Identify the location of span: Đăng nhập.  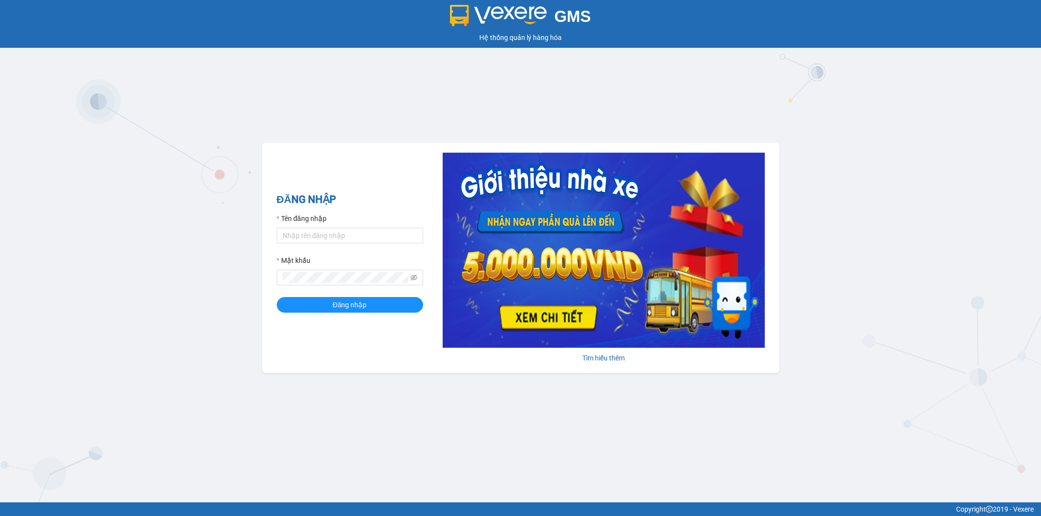
(350, 305).